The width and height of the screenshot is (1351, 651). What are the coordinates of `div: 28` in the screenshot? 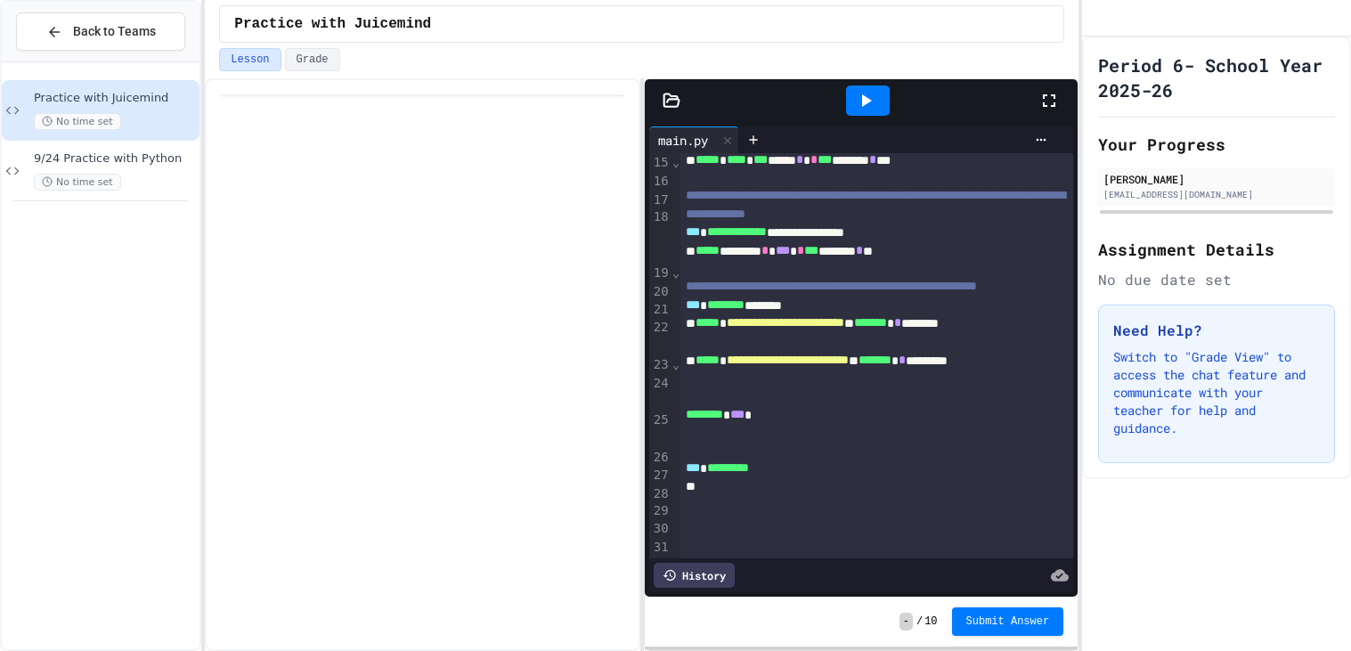 It's located at (660, 494).